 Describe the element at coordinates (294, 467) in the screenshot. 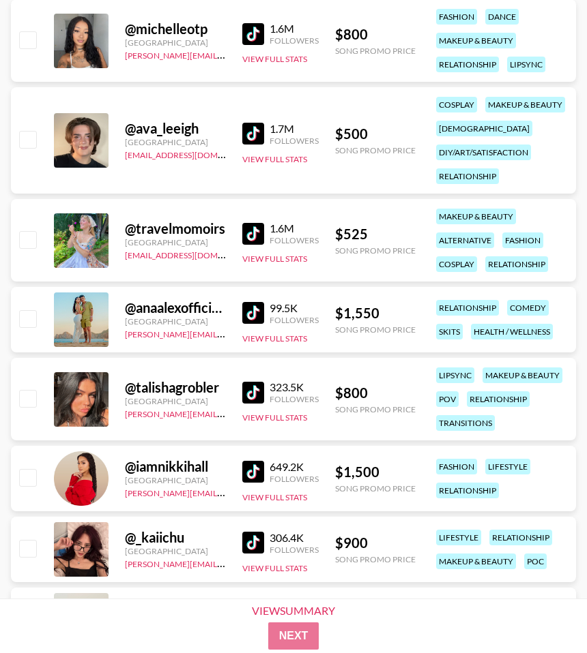

I see `div: 649.2K` at that location.